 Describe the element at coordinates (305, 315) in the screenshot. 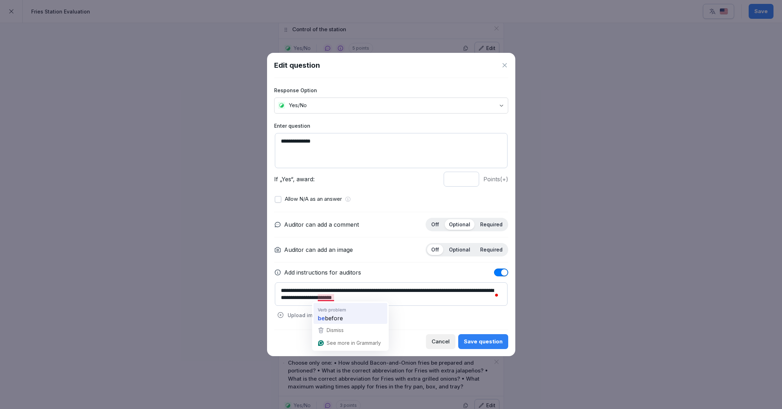

I see `p: Upload image` at that location.